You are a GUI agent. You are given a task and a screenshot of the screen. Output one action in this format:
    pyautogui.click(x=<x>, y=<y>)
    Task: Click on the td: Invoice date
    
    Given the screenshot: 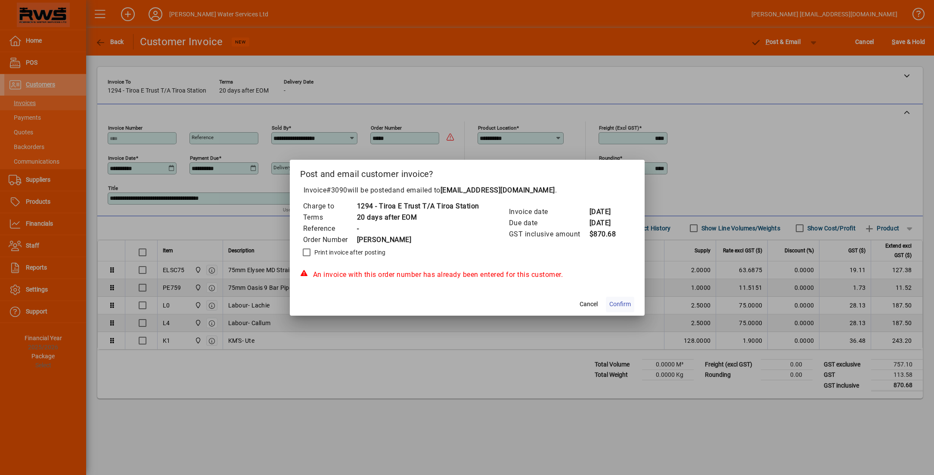 What is the action you would take?
    pyautogui.click(x=549, y=212)
    